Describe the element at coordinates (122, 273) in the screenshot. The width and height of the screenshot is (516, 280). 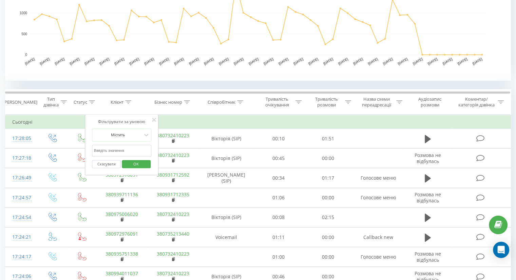
I see `a: 380994011037` at that location.